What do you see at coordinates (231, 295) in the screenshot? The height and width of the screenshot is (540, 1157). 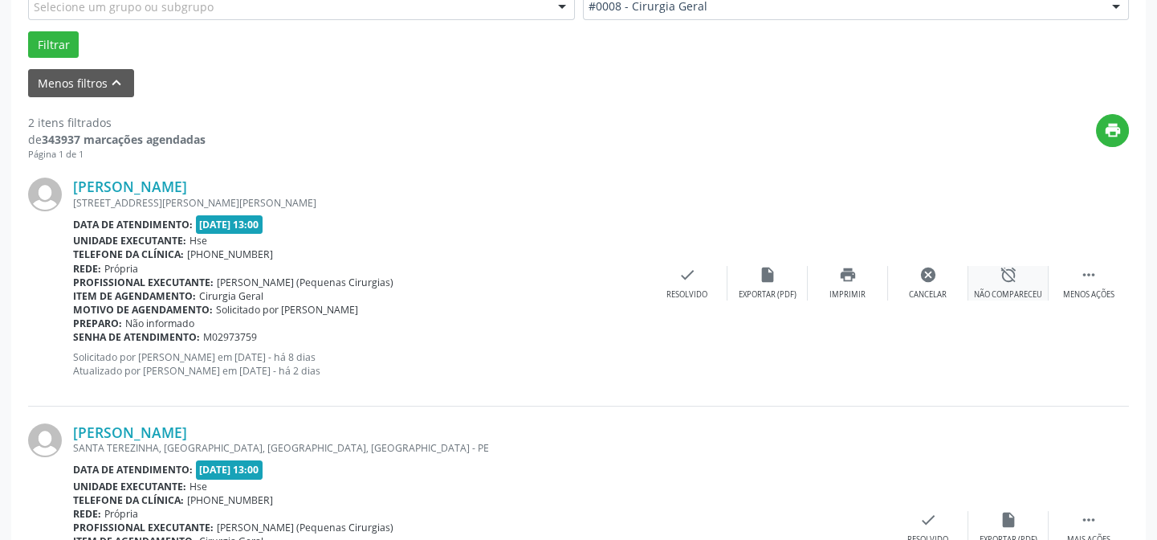 I see `span: Cirurgia Geral` at bounding box center [231, 295].